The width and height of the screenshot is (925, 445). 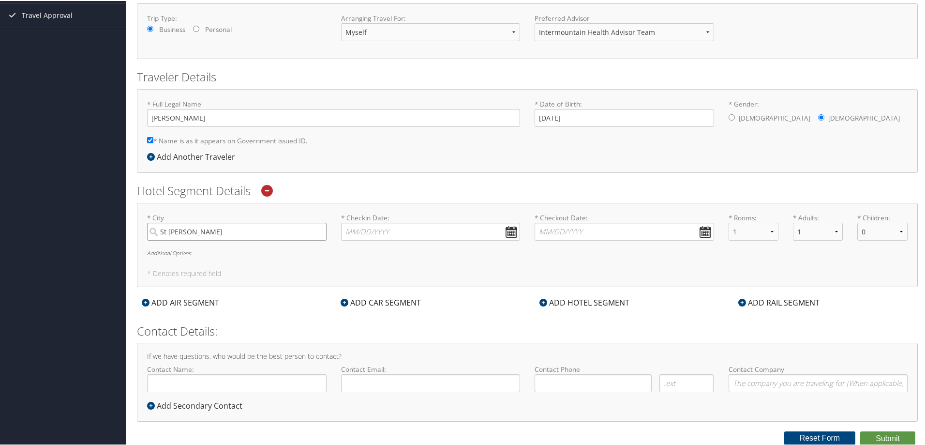 What do you see at coordinates (818, 377) in the screenshot?
I see `label: Contact Company` at bounding box center [818, 377].